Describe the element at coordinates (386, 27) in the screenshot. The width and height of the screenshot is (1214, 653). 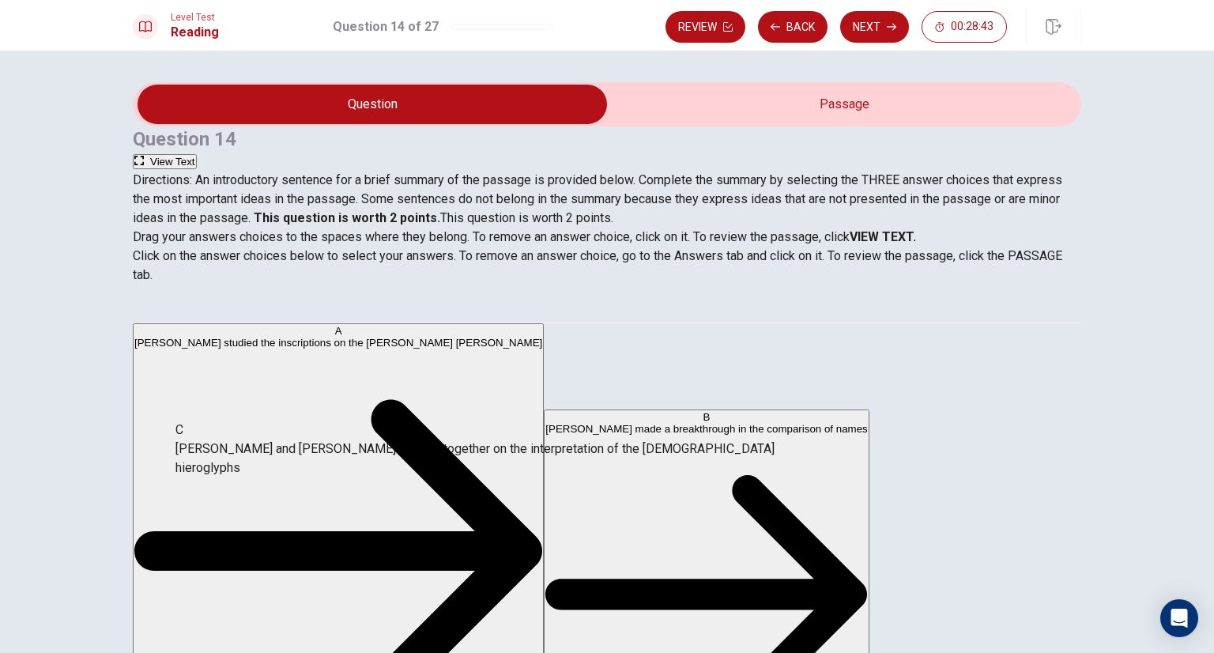
I see `h1: Question 14 of 27` at that location.